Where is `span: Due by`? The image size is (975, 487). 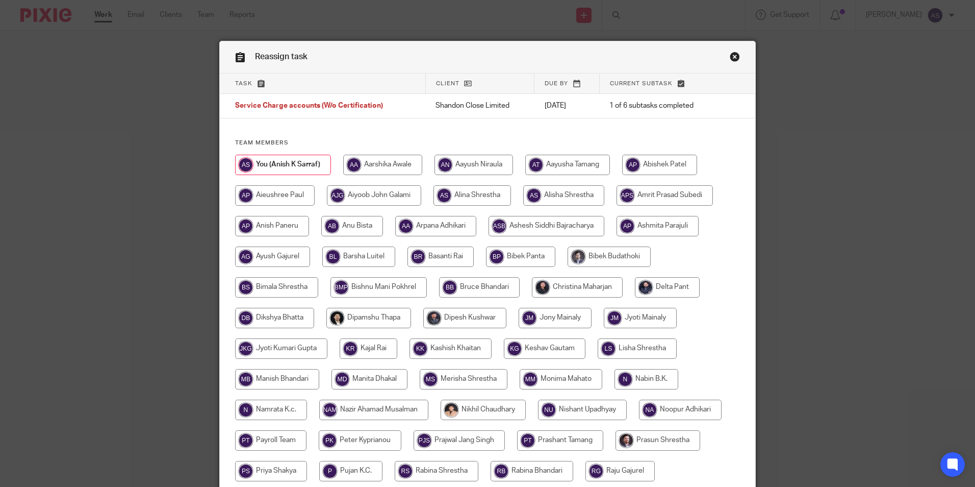 span: Due by is located at coordinates (556, 83).